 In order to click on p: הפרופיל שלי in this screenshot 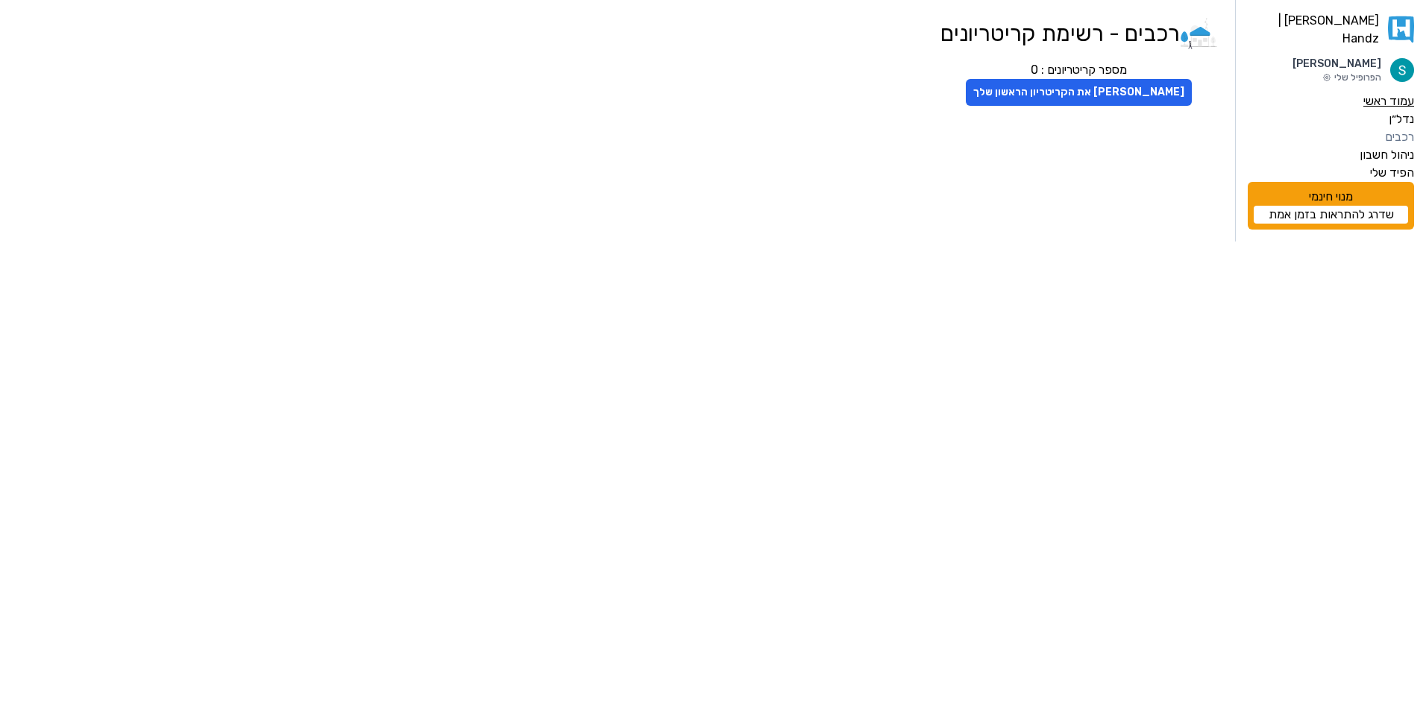, I will do `click(1336, 78)`.